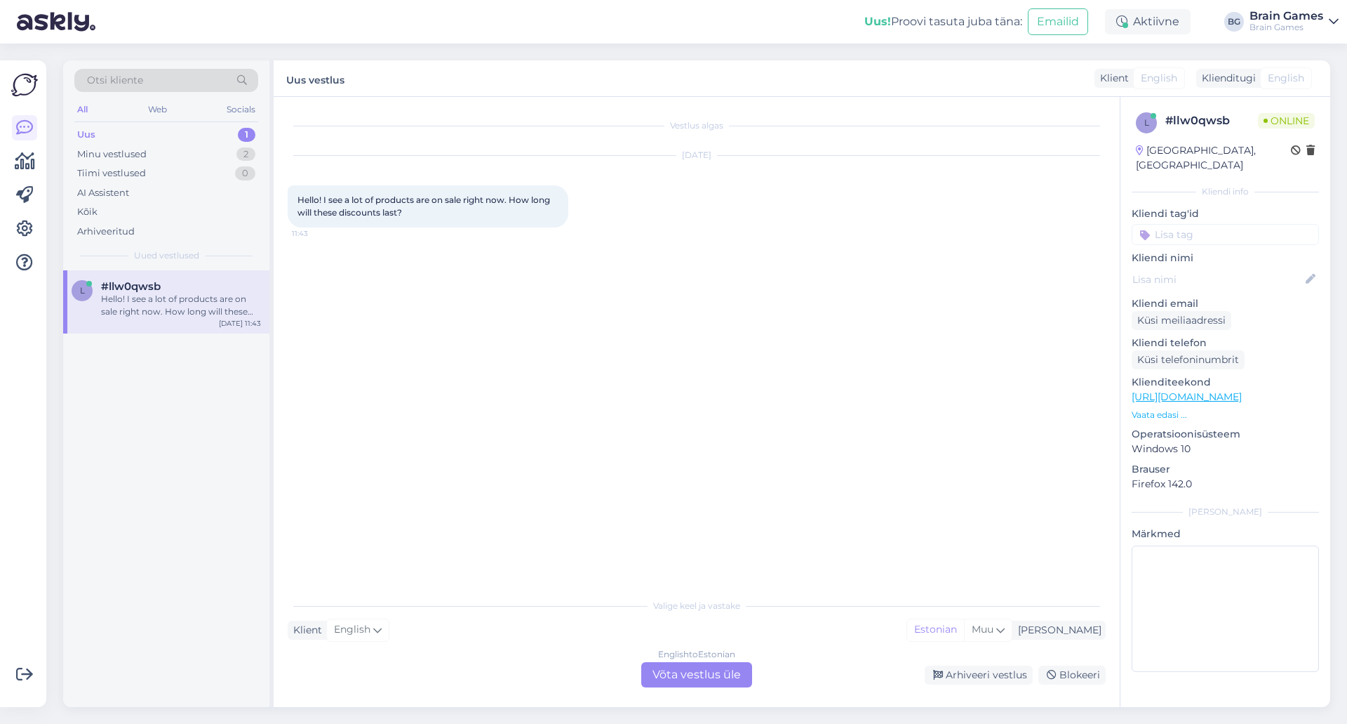  I want to click on div: Hello! I see a lot of products are on sale right now. How long will these discounts last?, so click(181, 305).